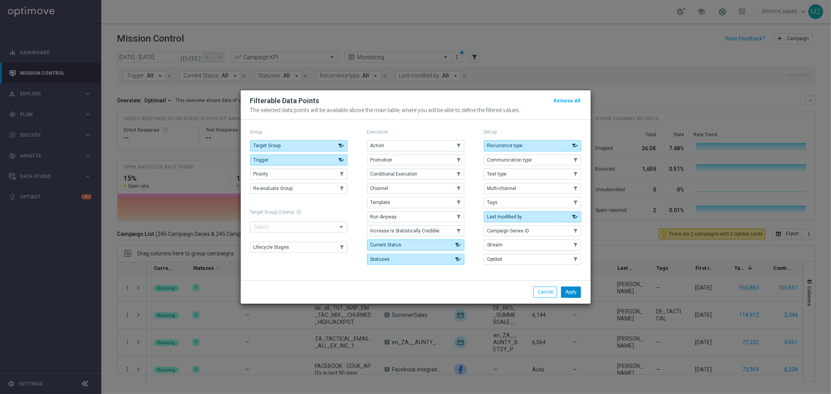  I want to click on button: Run Anyway, so click(416, 217).